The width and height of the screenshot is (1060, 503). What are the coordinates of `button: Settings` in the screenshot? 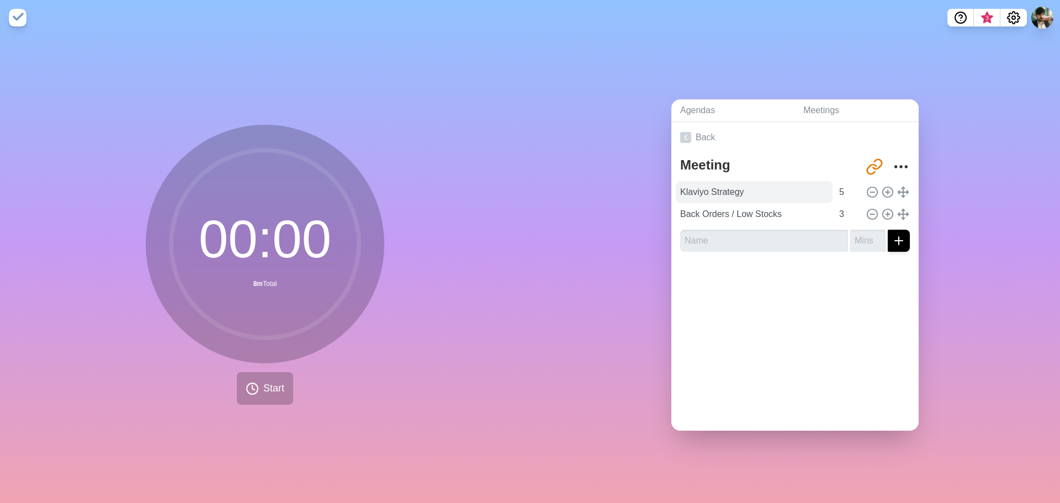 It's located at (1013, 18).